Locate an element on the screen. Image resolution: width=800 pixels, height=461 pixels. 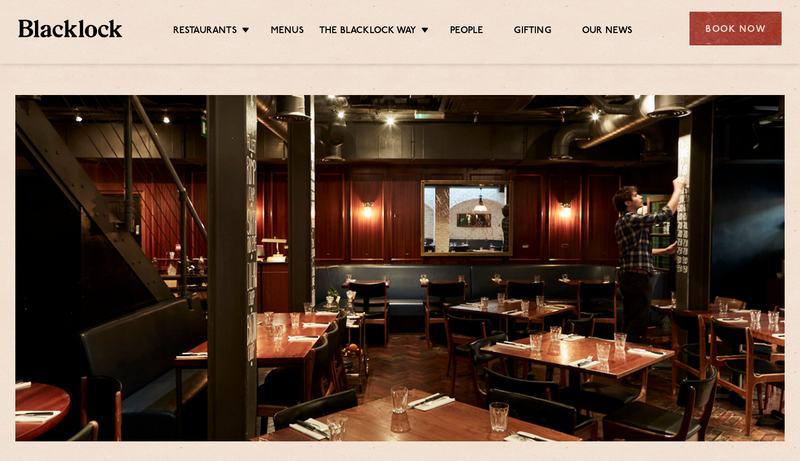
a: Menus is located at coordinates (287, 32).